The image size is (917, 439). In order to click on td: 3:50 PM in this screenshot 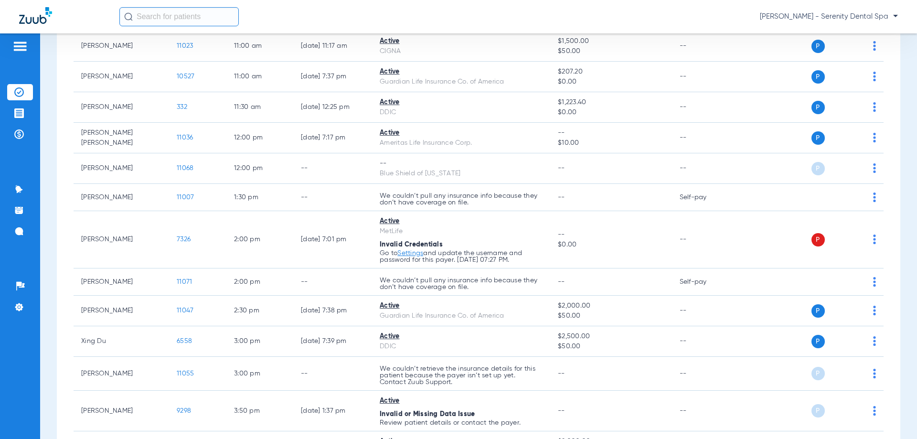, I will do `click(260, 411)`.